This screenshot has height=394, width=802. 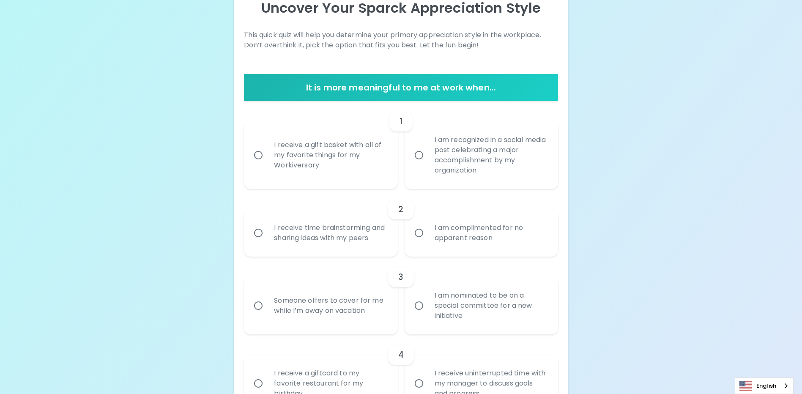 I want to click on h6: 3, so click(x=401, y=277).